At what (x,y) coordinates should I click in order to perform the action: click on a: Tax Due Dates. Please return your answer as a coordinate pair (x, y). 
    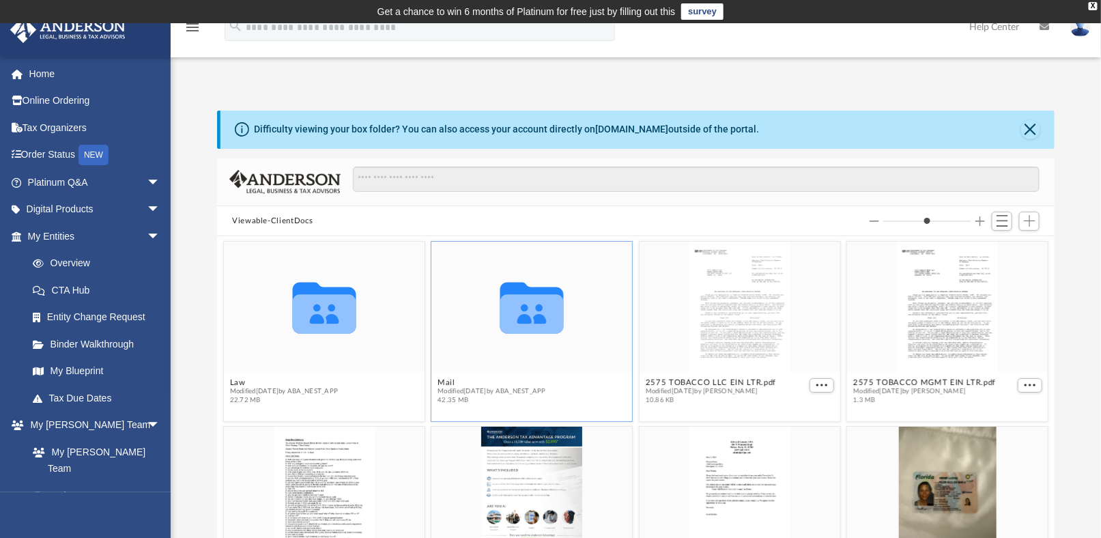
    Looking at the image, I should click on (100, 398).